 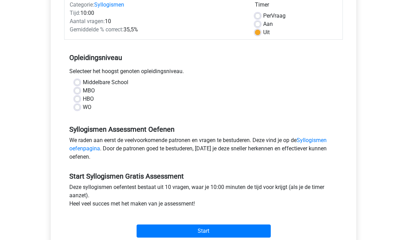 What do you see at coordinates (267, 16) in the screenshot?
I see `span: Per` at bounding box center [267, 16].